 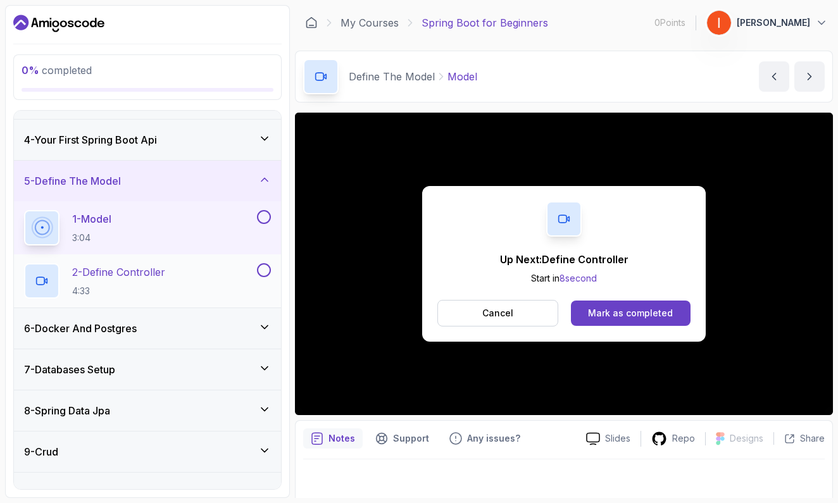 I want to click on p: 3:04, so click(x=92, y=238).